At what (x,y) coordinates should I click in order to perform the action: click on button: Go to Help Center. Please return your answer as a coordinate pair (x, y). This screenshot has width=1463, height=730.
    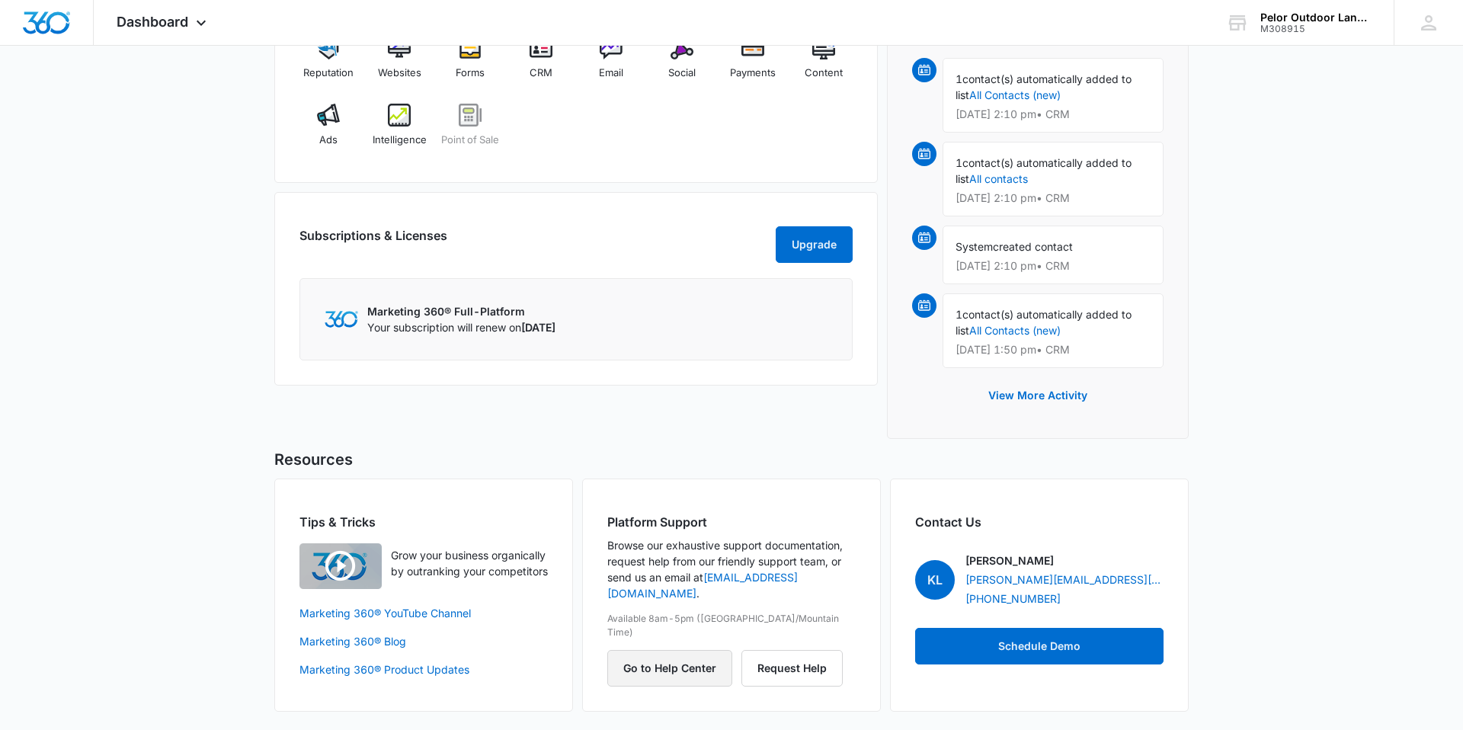
    Looking at the image, I should click on (670, 668).